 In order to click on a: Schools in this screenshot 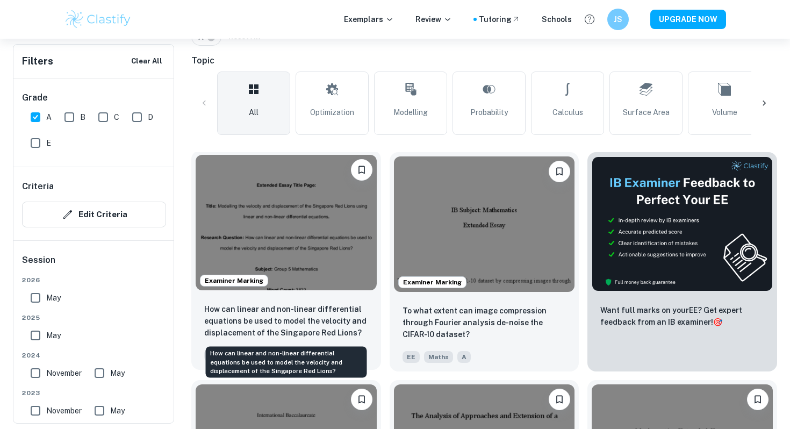, I will do `click(557, 19)`.